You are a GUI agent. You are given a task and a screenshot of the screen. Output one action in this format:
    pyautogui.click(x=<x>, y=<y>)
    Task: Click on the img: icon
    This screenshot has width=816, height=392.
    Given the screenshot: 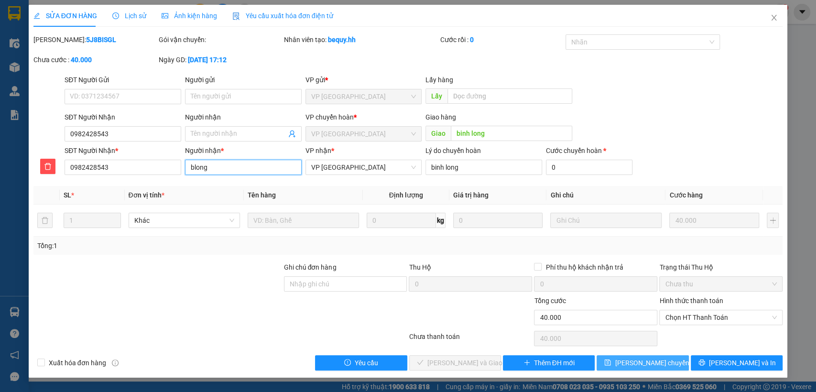 What is the action you would take?
    pyautogui.click(x=236, y=16)
    